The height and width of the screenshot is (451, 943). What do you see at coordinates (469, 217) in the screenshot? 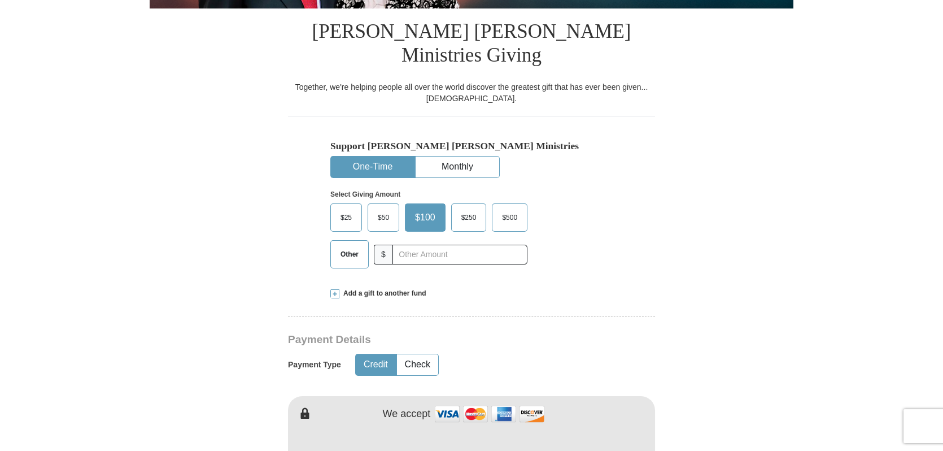
I see `span: $250` at bounding box center [469, 217].